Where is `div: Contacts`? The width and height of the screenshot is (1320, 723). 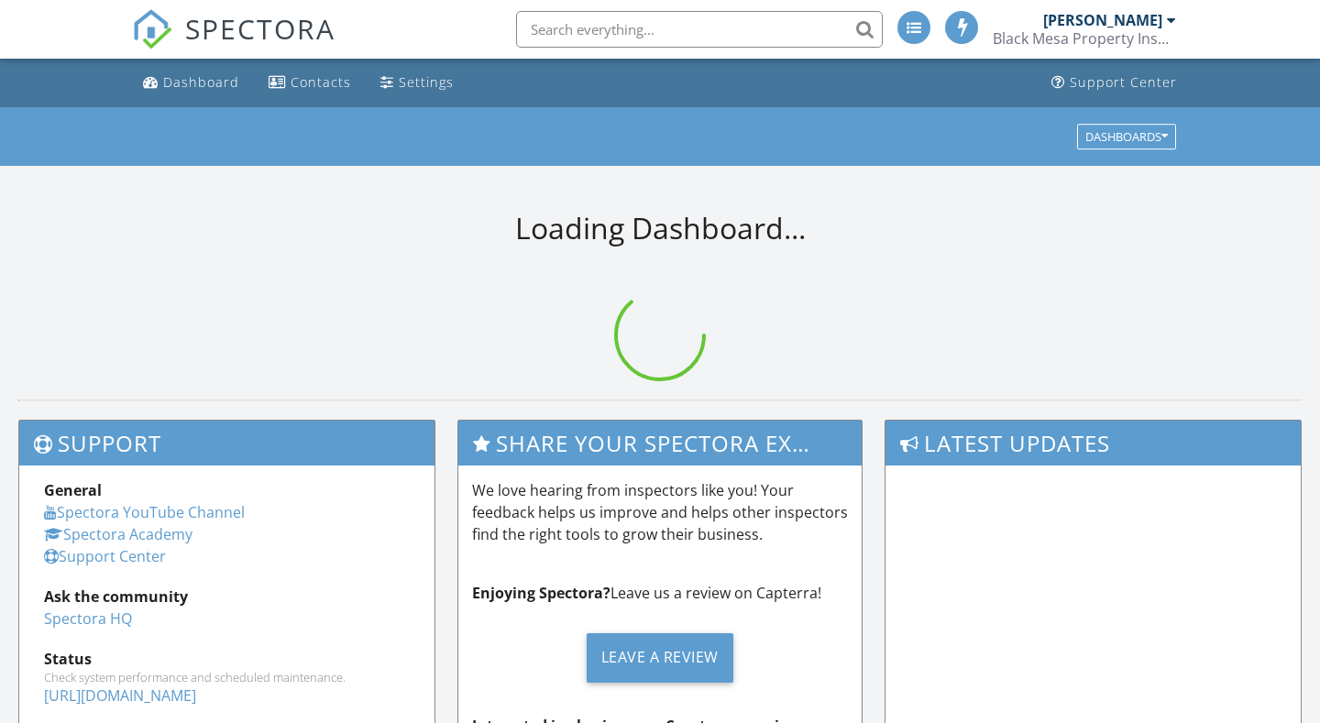
div: Contacts is located at coordinates (321, 82).